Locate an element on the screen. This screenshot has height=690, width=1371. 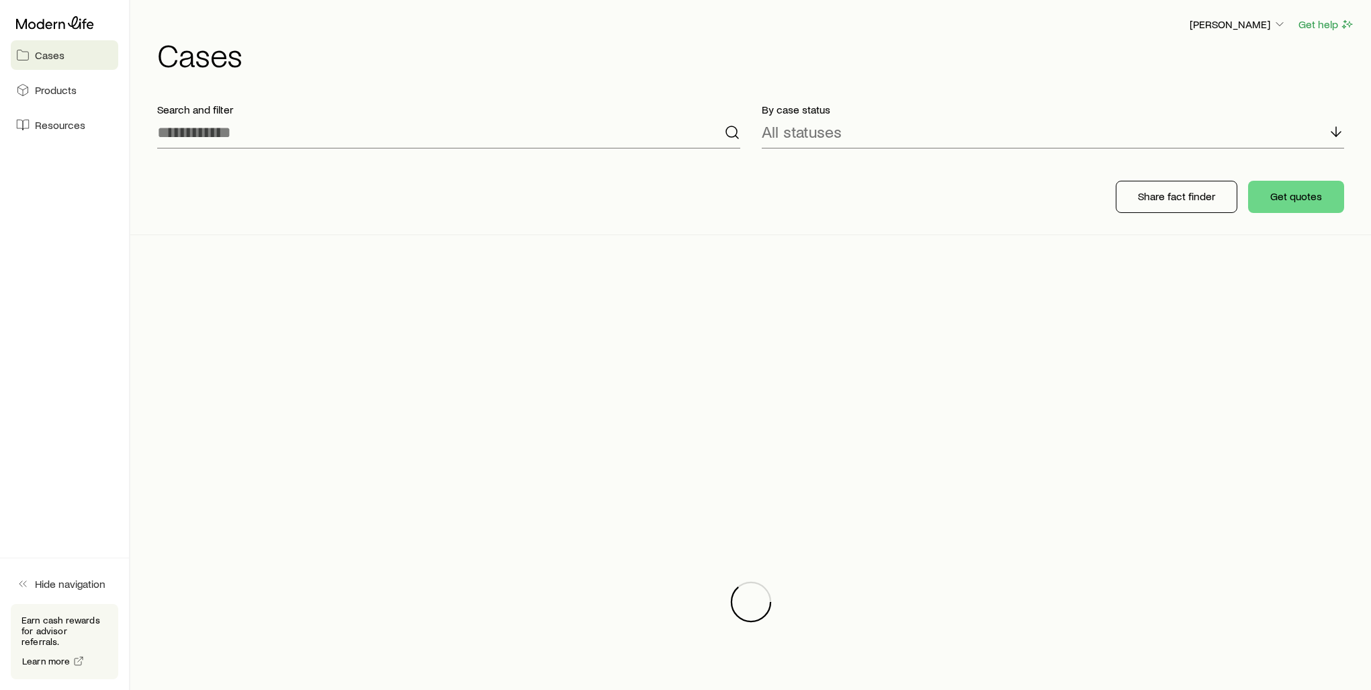
a: Resources is located at coordinates (64, 125).